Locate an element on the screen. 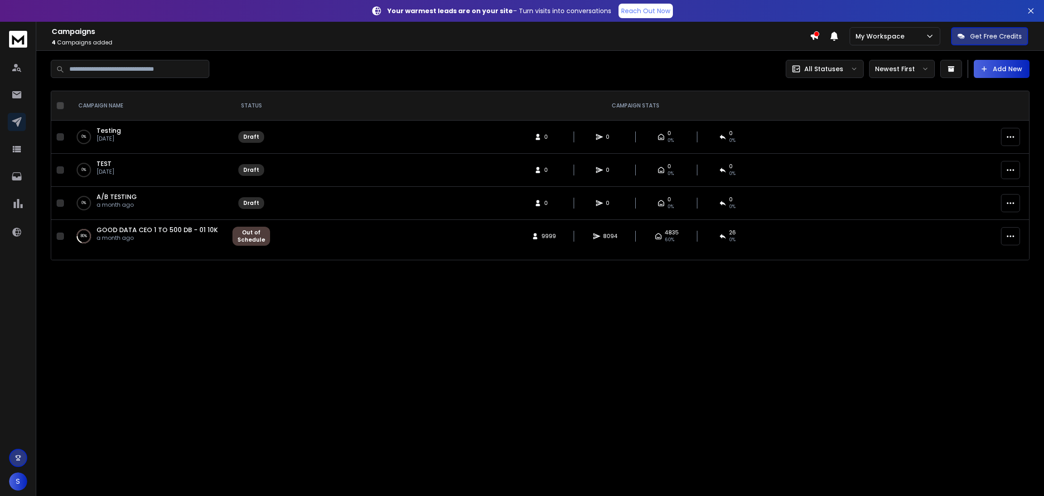 Image resolution: width=1044 pixels, height=496 pixels. span: 26 is located at coordinates (732, 233).